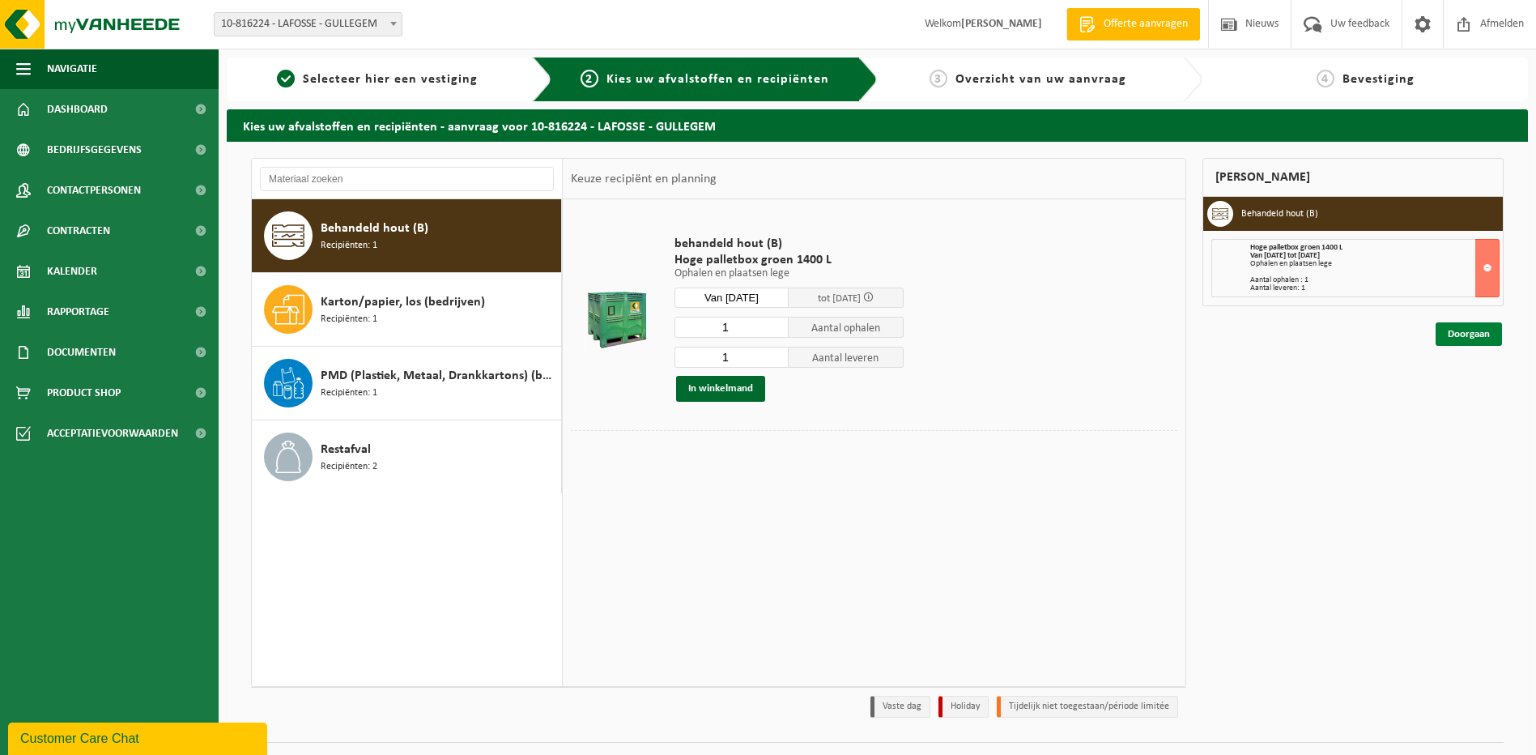 This screenshot has width=1536, height=755. What do you see at coordinates (1374, 288) in the screenshot?
I see `div: Aantal leveren: 1` at bounding box center [1374, 288].